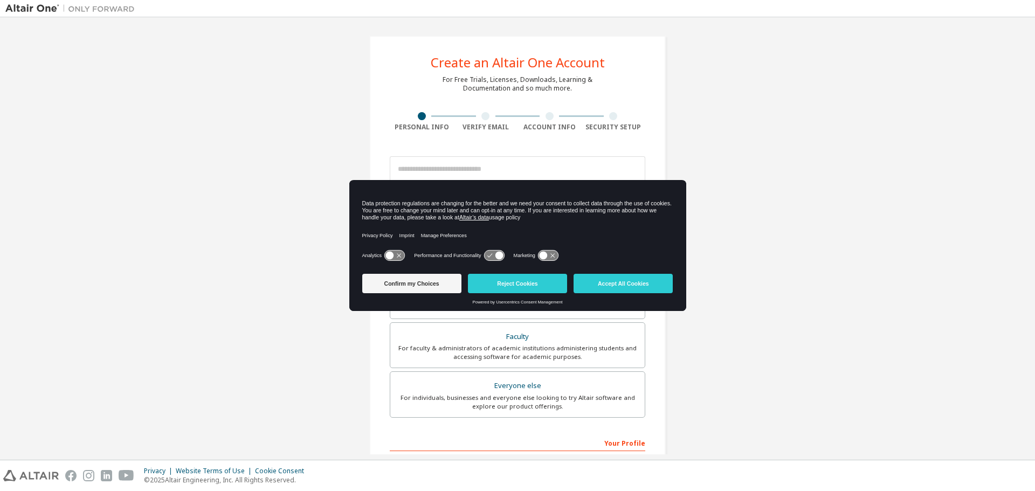 This screenshot has height=491, width=1035. What do you see at coordinates (215, 471) in the screenshot?
I see `div: Website Terms of Use` at bounding box center [215, 471].